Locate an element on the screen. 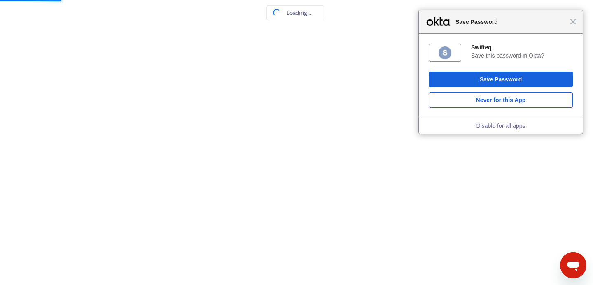 The width and height of the screenshot is (593, 285). button: Never for this App is located at coordinates (501, 100).